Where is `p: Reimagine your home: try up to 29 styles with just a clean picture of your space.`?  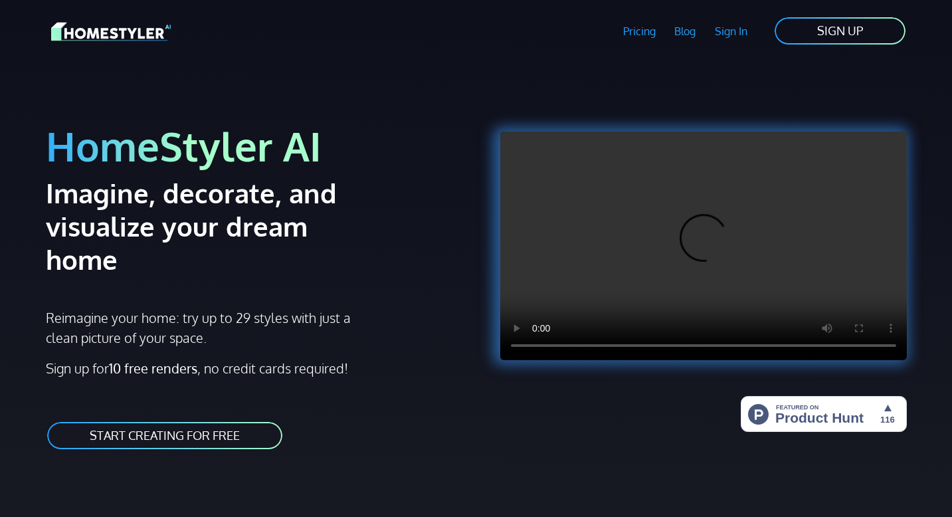 p: Reimagine your home: try up to 29 styles with just a clean picture of your space. is located at coordinates (204, 327).